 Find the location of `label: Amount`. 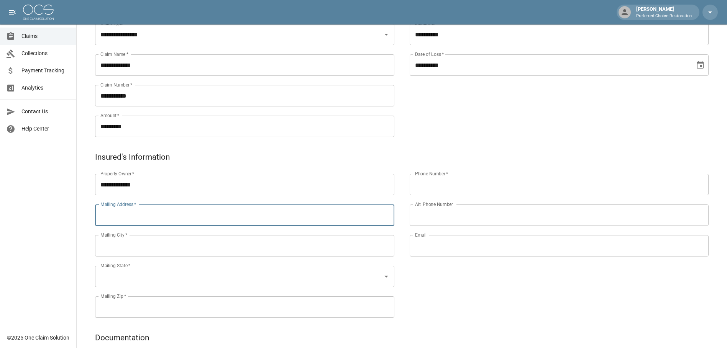

label: Amount is located at coordinates (110, 115).